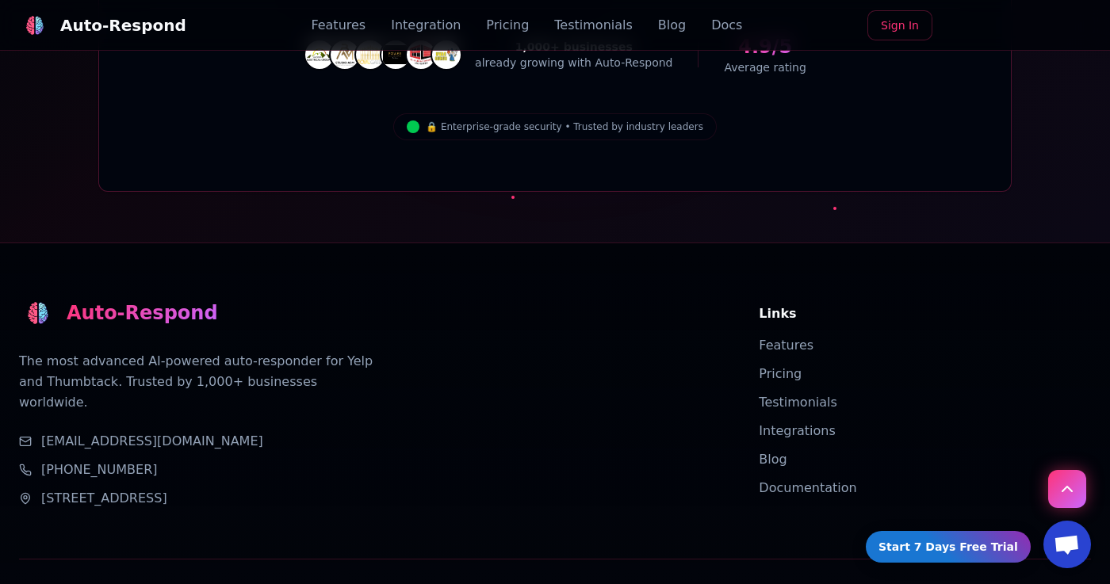 The image size is (1110, 584). What do you see at coordinates (446, 55) in the screenshot?
I see `img: HVAC & Insulation Gurus` at bounding box center [446, 55].